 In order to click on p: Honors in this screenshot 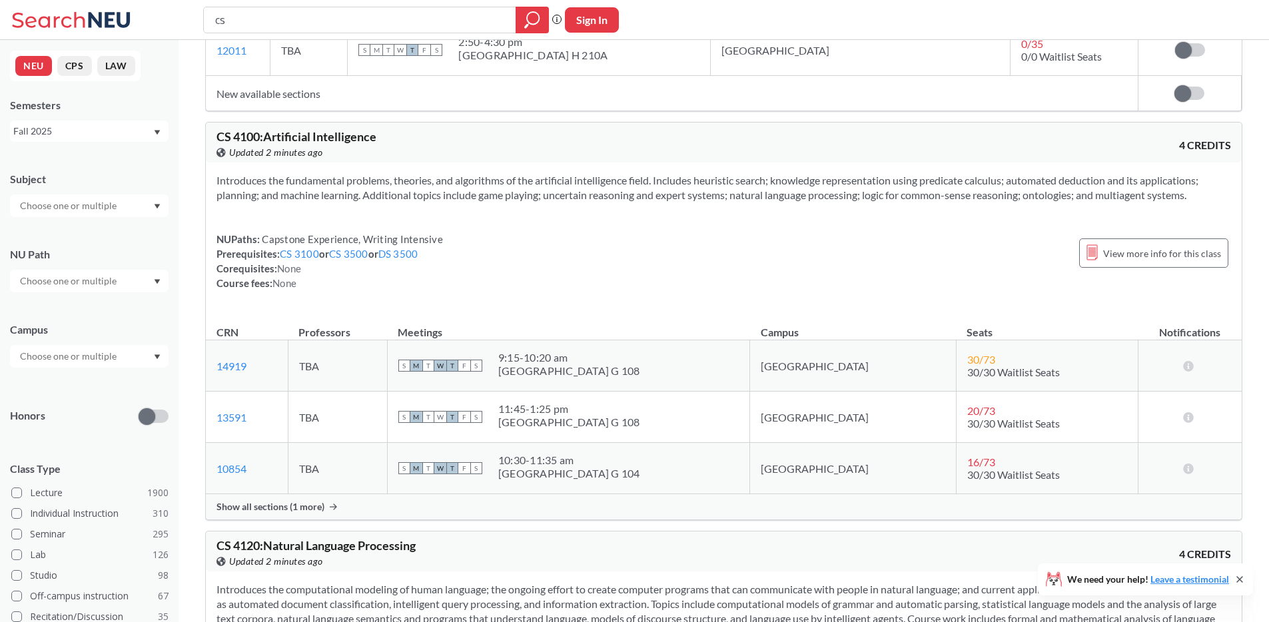, I will do `click(27, 416)`.